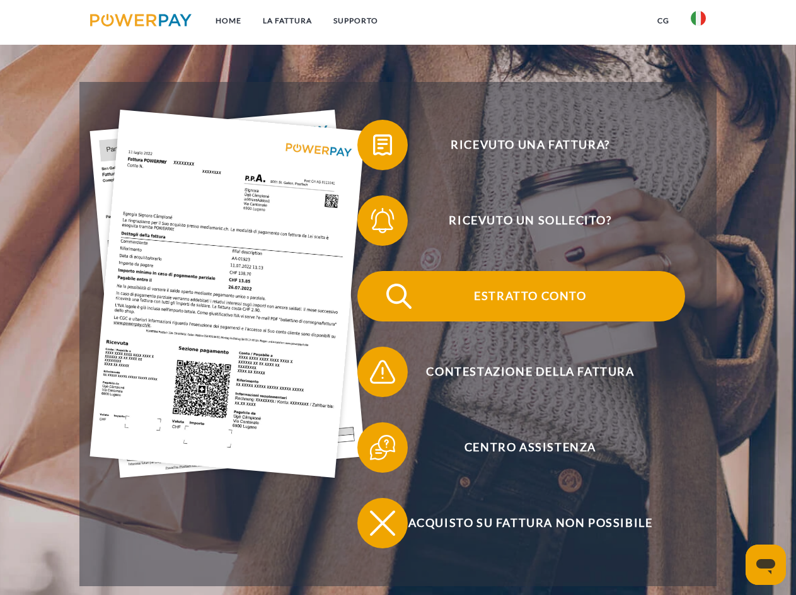  Describe the element at coordinates (382, 372) in the screenshot. I see `img: qb_warning.svg` at that location.